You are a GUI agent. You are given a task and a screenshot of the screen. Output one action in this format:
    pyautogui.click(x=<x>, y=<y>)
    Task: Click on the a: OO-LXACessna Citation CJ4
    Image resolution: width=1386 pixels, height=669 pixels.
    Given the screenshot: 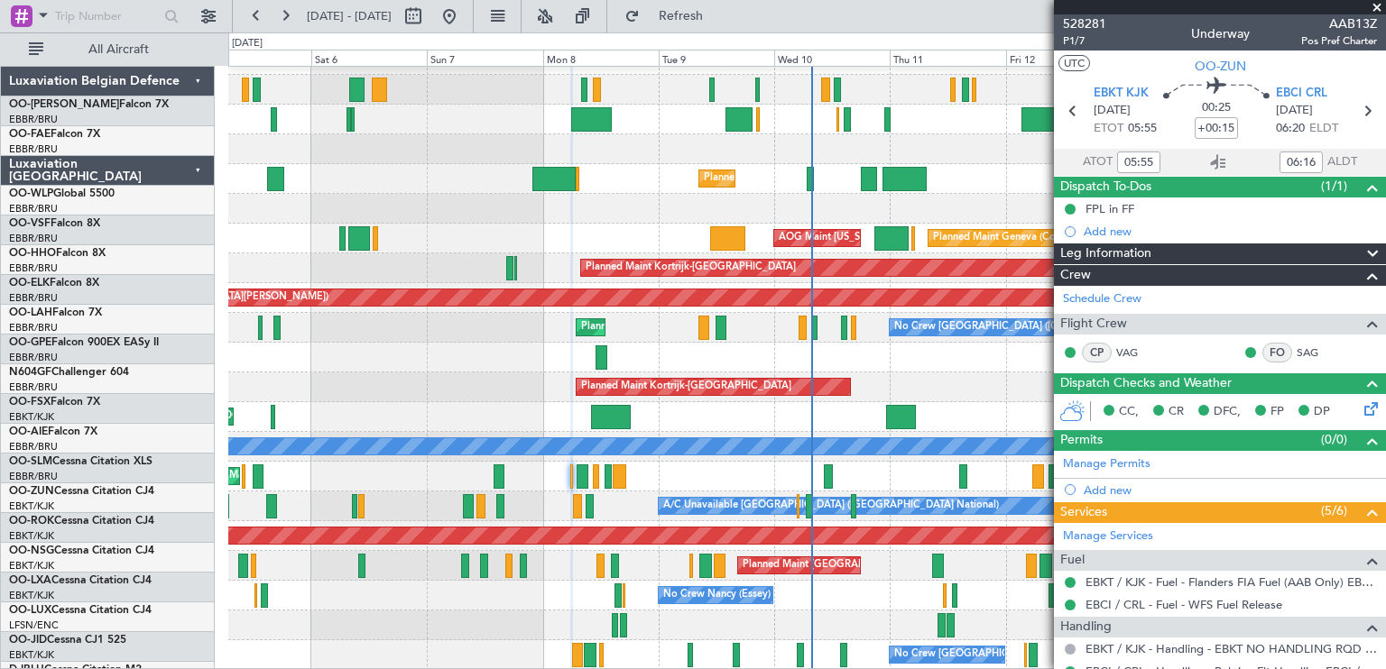 What is the action you would take?
    pyautogui.click(x=80, y=581)
    